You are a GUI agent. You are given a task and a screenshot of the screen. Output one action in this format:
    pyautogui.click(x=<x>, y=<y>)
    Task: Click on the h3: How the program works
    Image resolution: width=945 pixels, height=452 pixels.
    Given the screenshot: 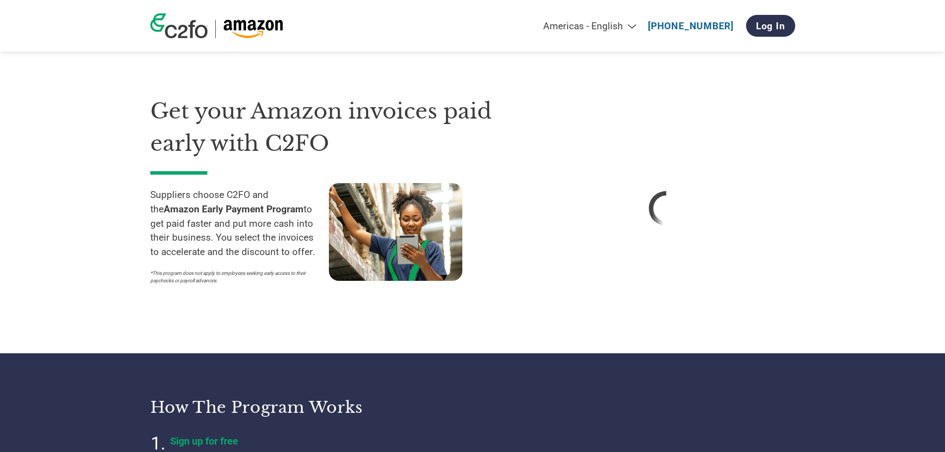 What is the action you would take?
    pyautogui.click(x=305, y=407)
    